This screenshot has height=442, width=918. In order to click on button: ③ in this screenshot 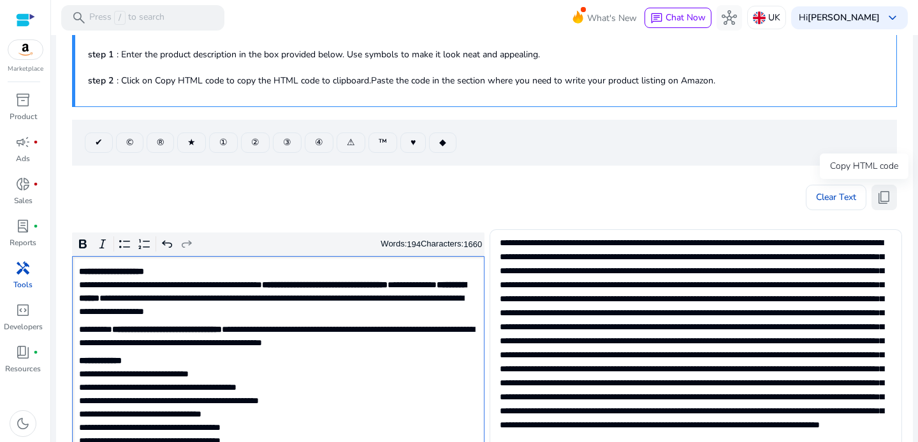, I will do `click(287, 143)`.